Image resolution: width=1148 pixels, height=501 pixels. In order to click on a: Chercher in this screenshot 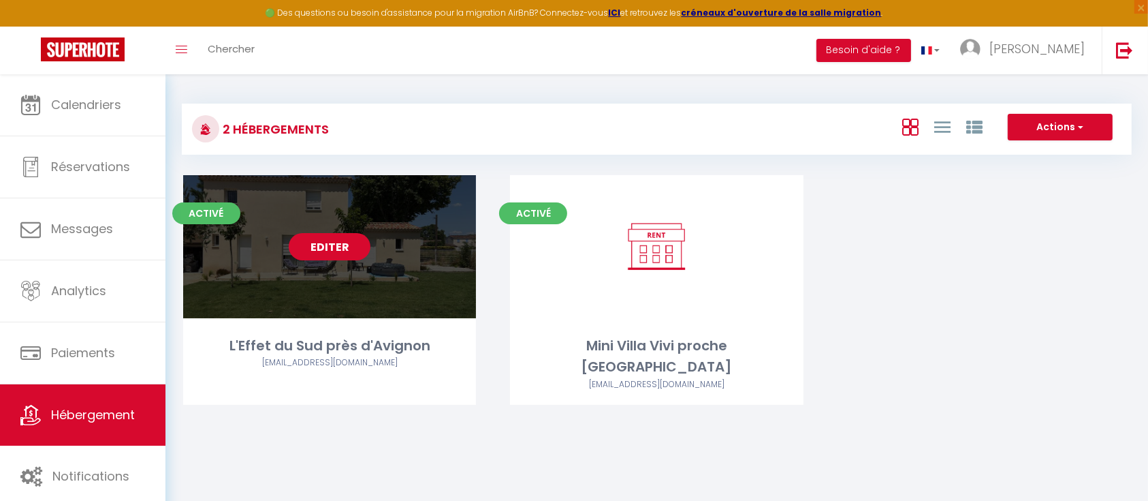, I will do `click(231, 50)`.